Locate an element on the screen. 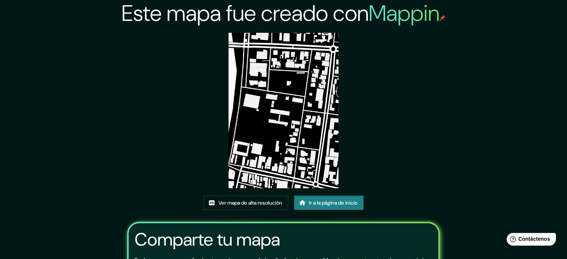 The height and width of the screenshot is (259, 567). font: Ir a la página de inicio is located at coordinates (333, 203).